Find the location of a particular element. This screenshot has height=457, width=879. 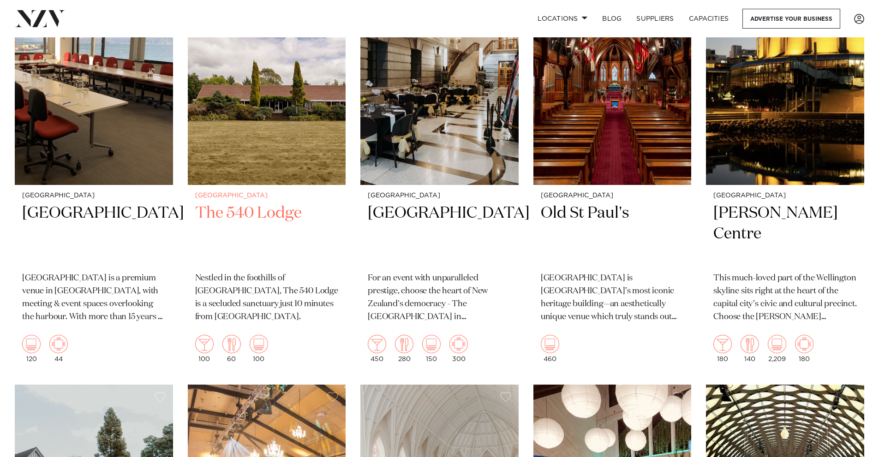

div: 2,209 is located at coordinates (777, 349).